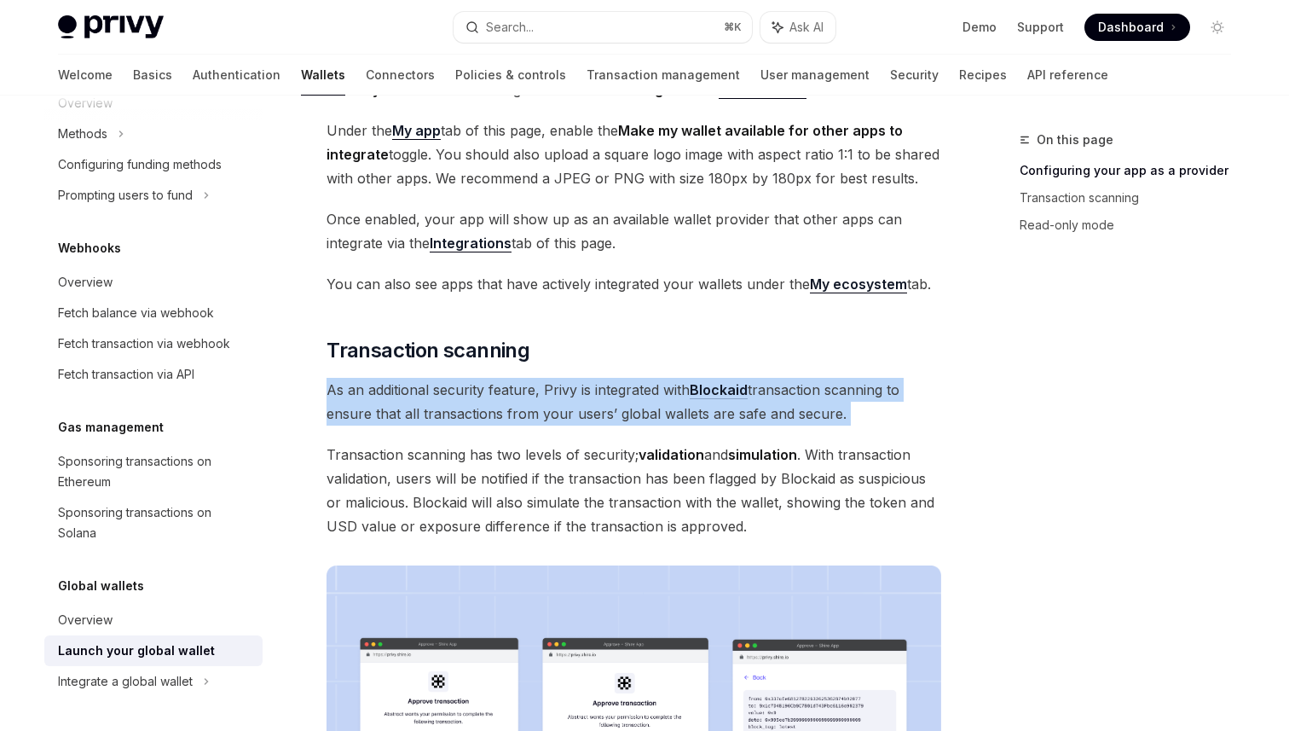  Describe the element at coordinates (983, 75) in the screenshot. I see `a: Recipes` at that location.